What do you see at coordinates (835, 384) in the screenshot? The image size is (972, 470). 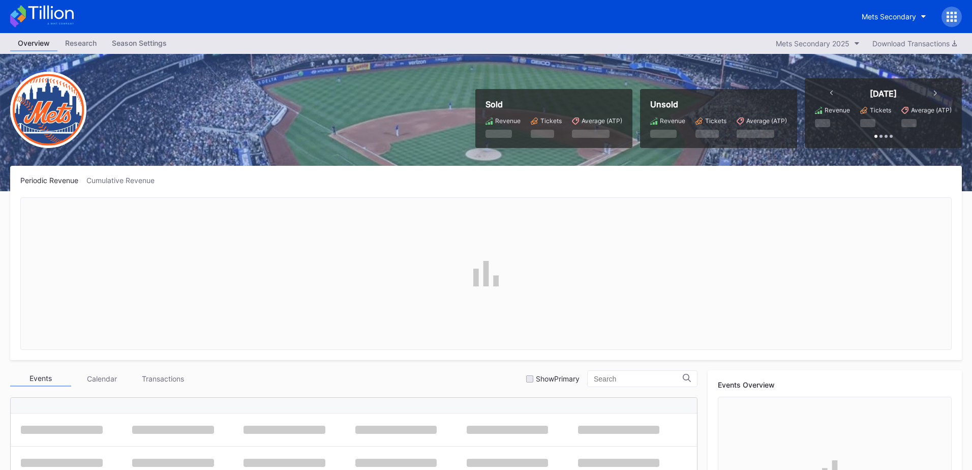 I see `div: Events Overview` at bounding box center [835, 384].